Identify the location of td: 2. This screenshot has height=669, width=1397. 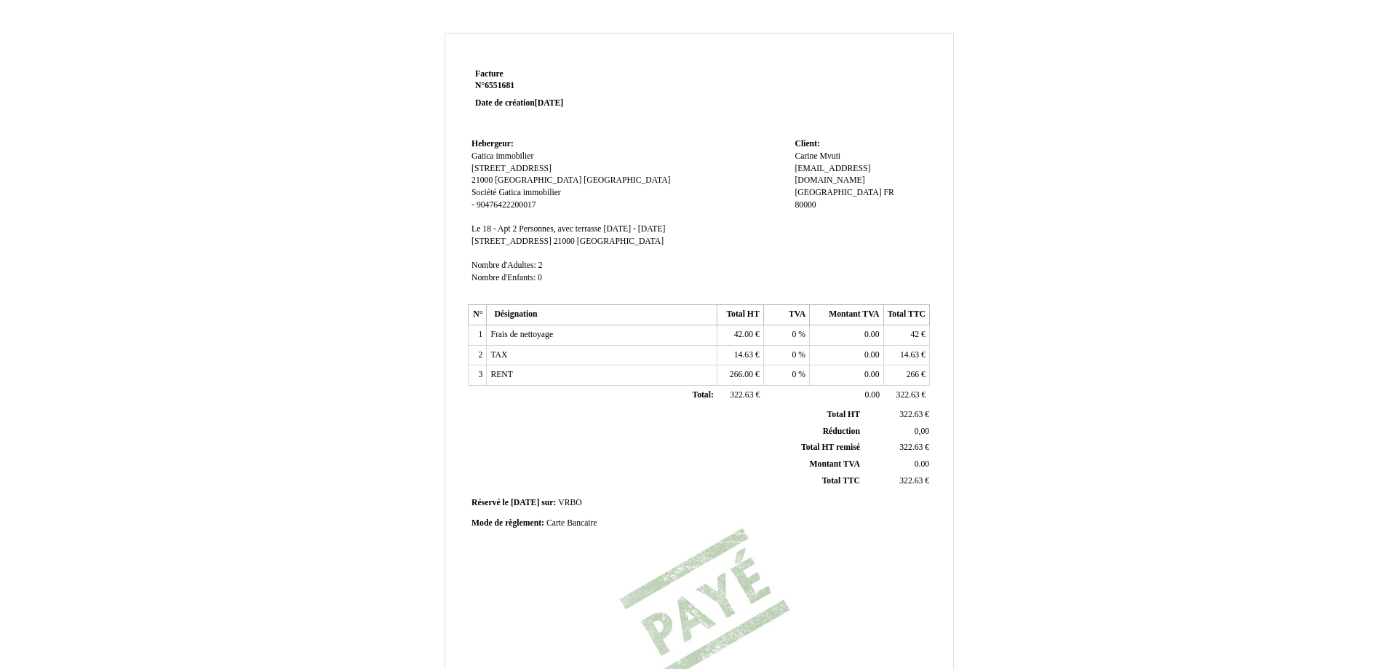
(477, 355).